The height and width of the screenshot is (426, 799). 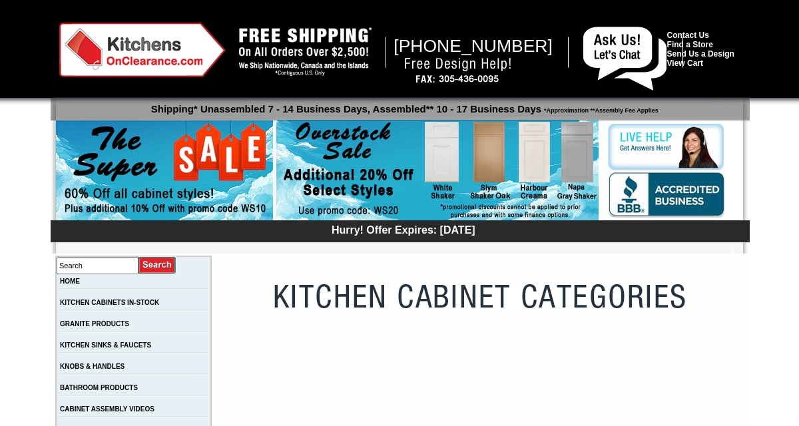 I want to click on a: View Cart, so click(x=685, y=63).